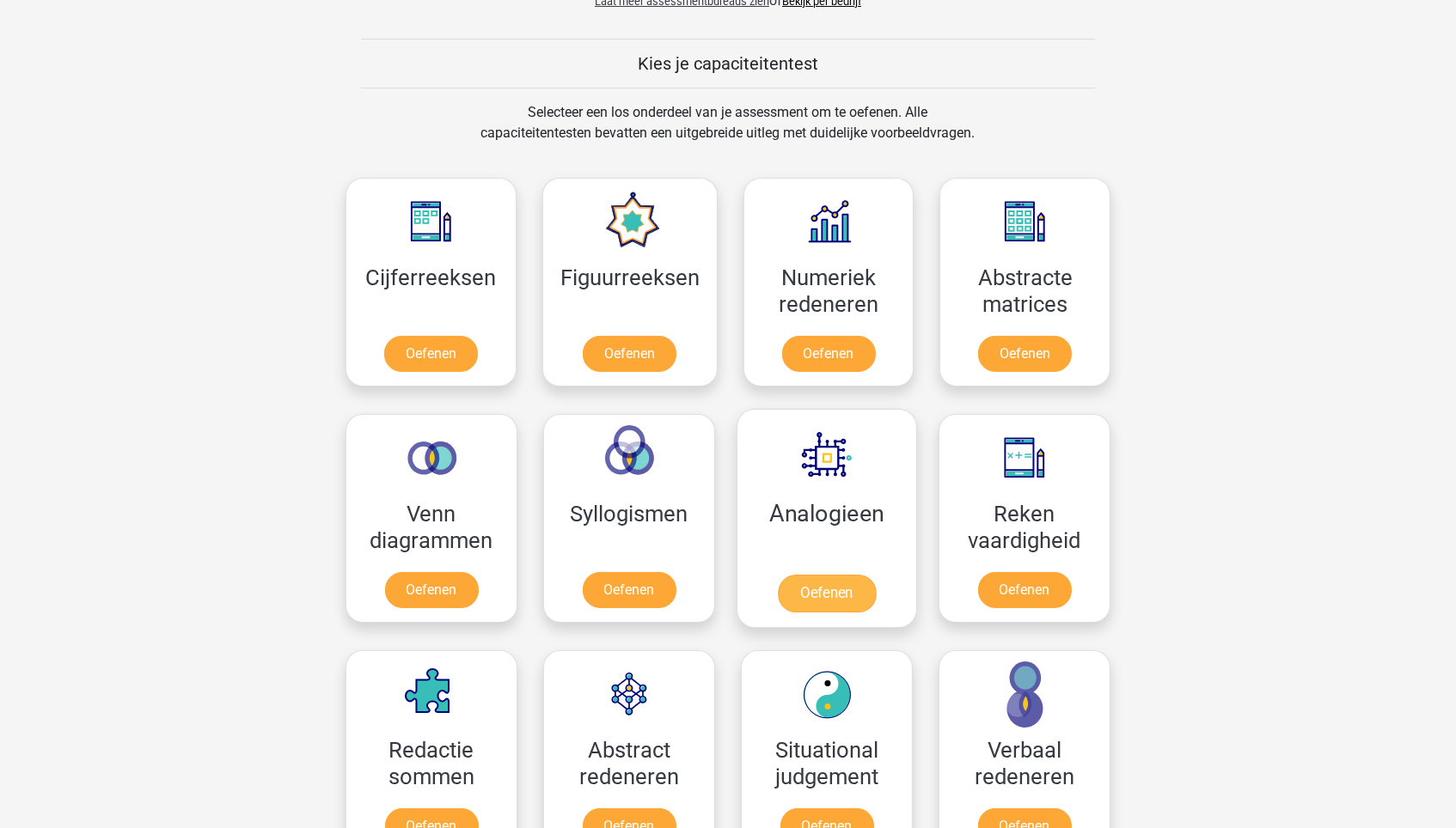 The image size is (1456, 828). Describe the element at coordinates (728, 64) in the screenshot. I see `h5: Kies je capaciteitentest` at that location.